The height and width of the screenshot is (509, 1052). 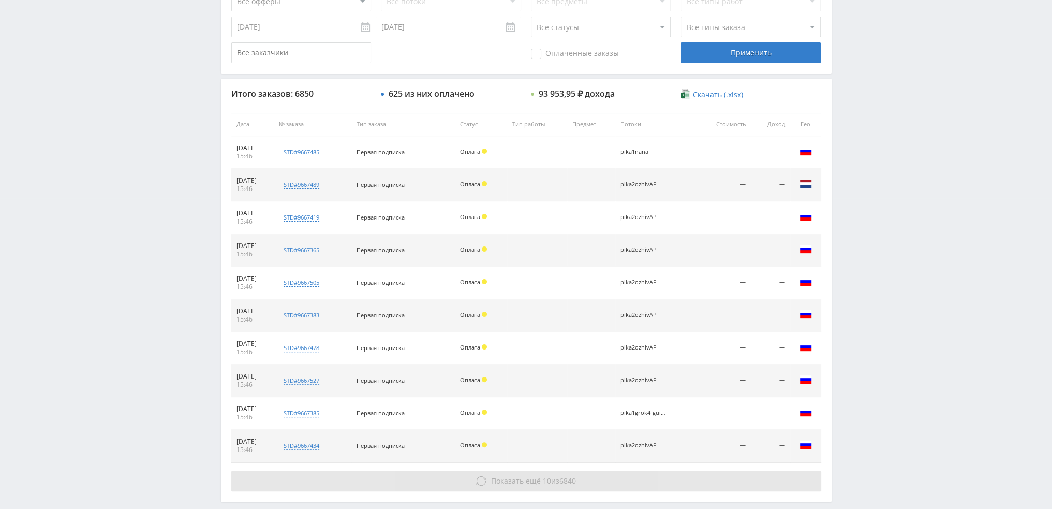 I want to click on div: std#9667385, so click(x=301, y=413).